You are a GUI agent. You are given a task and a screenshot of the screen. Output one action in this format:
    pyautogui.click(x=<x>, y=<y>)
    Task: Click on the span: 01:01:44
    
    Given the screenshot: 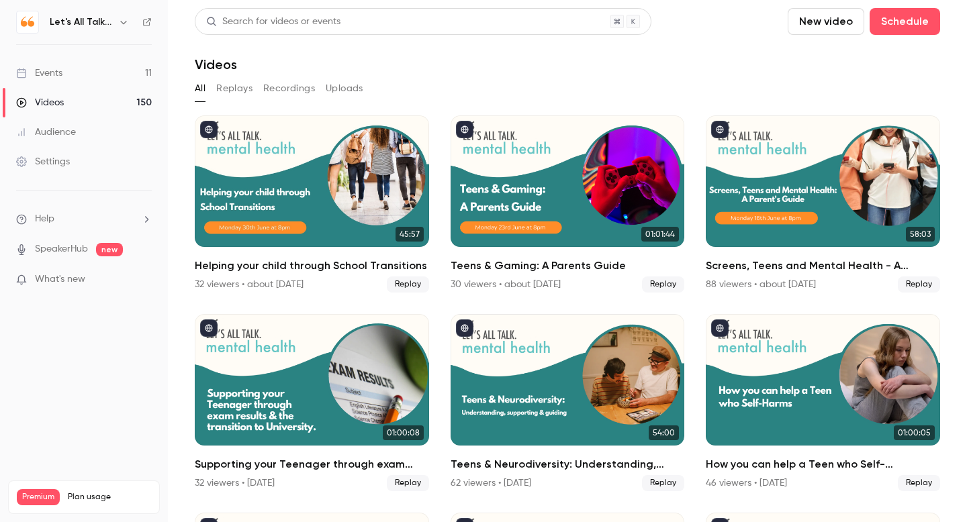 What is the action you would take?
    pyautogui.click(x=660, y=234)
    